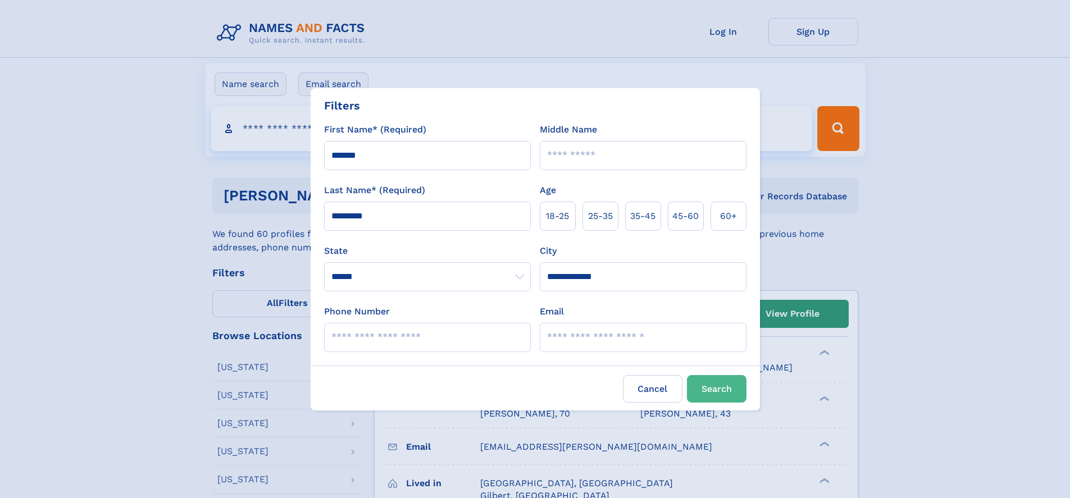 The image size is (1070, 498). I want to click on label: City, so click(548, 251).